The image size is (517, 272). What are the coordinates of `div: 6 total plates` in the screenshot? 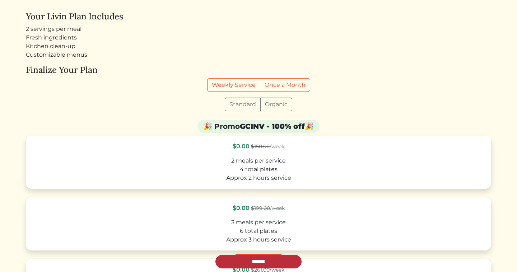 It's located at (259, 231).